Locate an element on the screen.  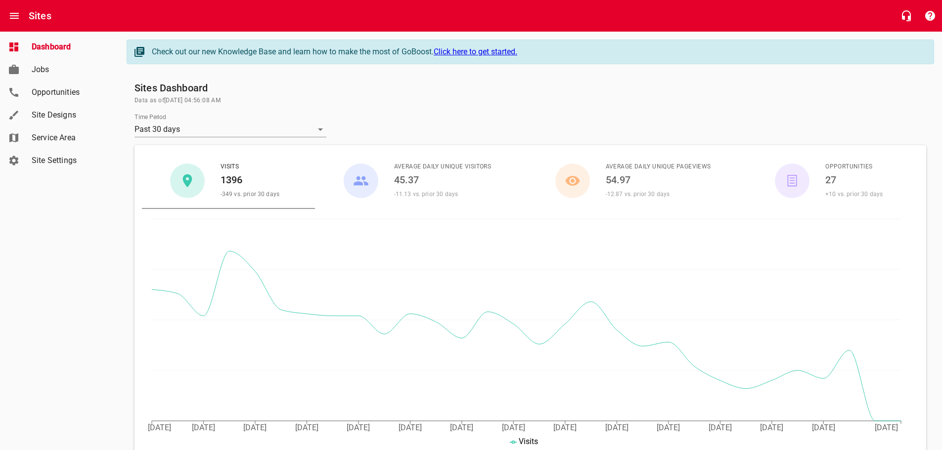
h6: 27 is located at coordinates (854, 180).